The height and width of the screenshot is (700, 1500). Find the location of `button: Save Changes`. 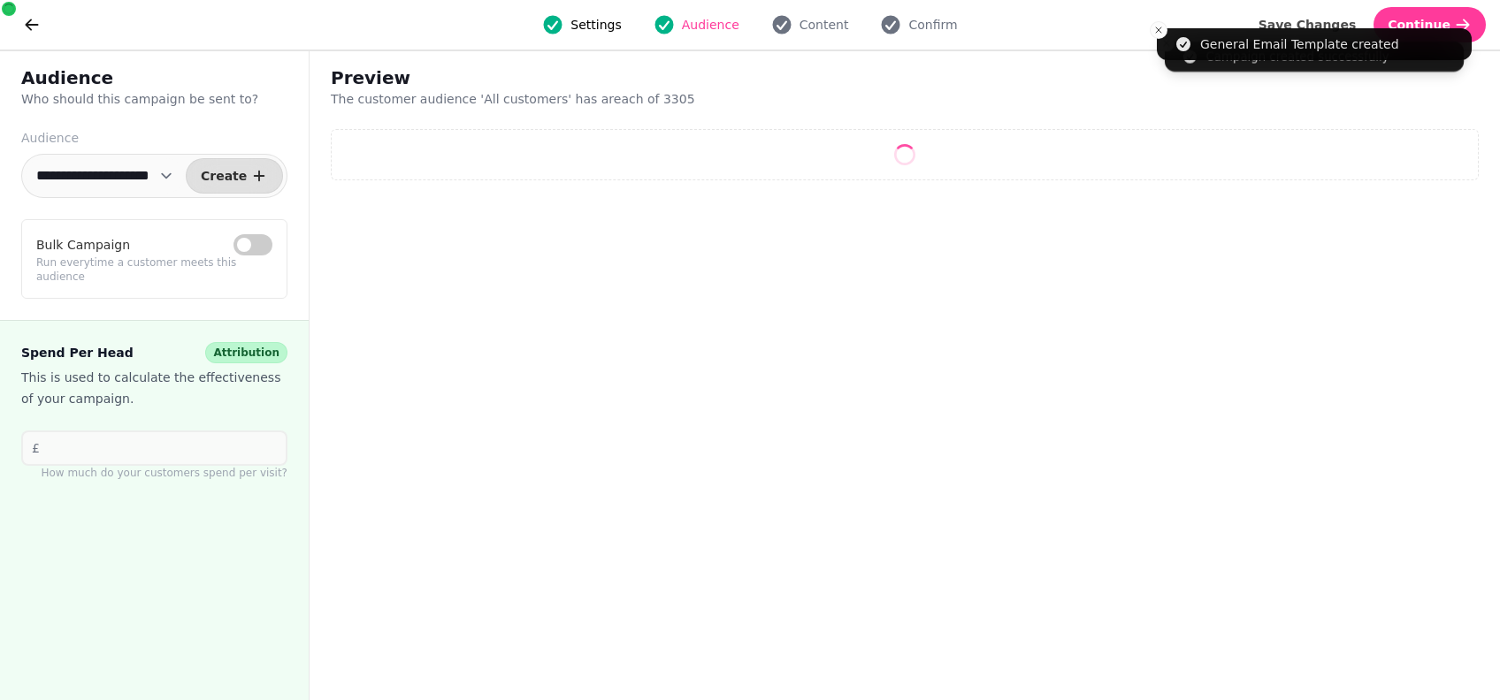

button: Save Changes is located at coordinates (1307, 25).